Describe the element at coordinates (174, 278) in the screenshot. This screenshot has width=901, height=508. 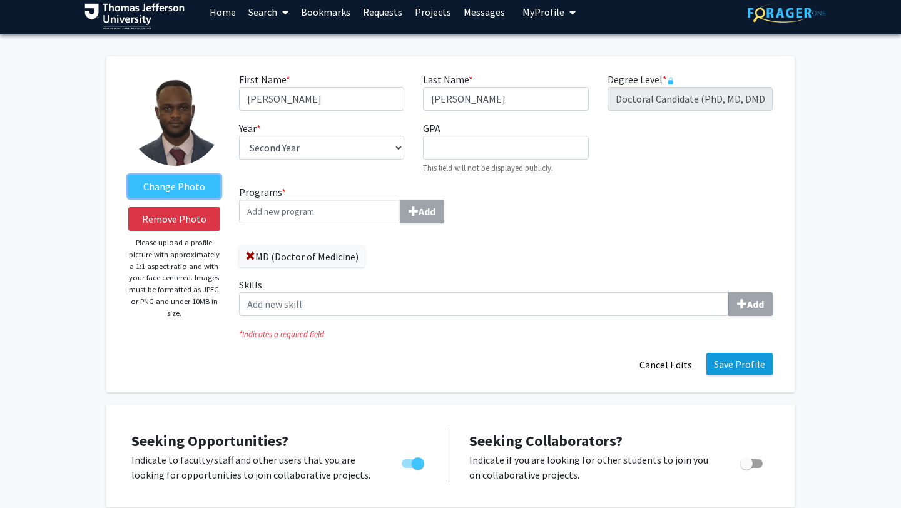
I see `p: Please upload a profile picture with approximately a 1:1 aspect ratio and with your face centered...` at that location.